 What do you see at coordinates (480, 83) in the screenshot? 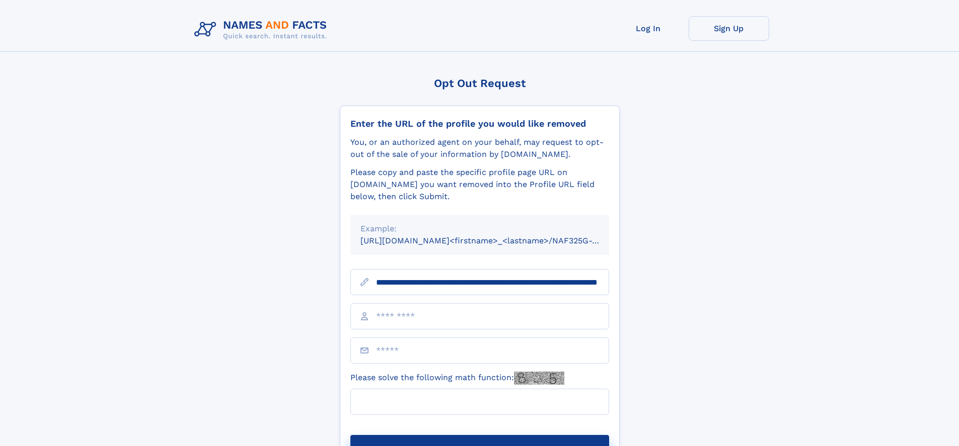
I see `div: Opt Out Request` at bounding box center [480, 83].